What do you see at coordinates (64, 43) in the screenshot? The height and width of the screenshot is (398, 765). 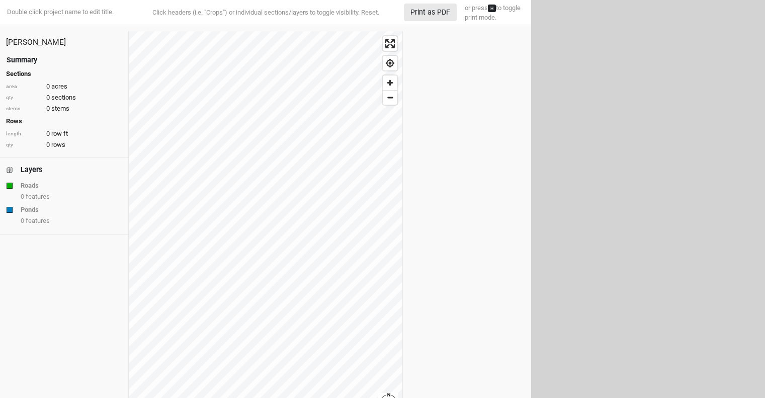 I see `div: Susan Hartzell` at bounding box center [64, 43].